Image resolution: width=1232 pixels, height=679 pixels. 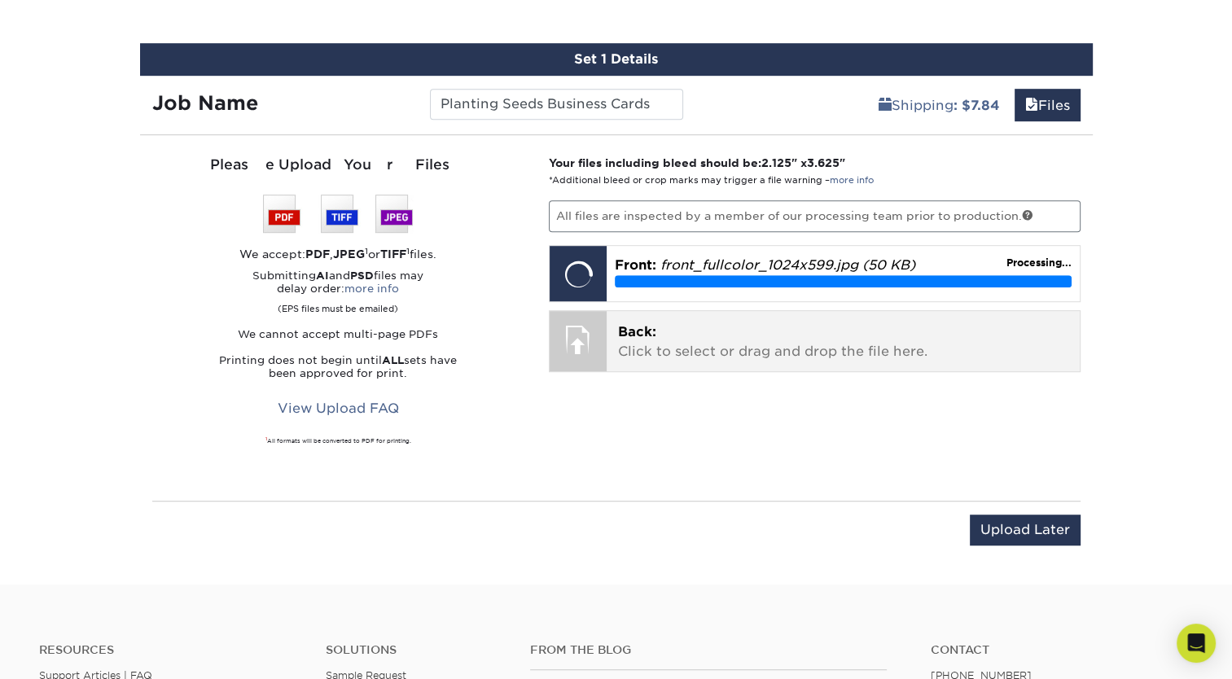 What do you see at coordinates (323, 275) in the screenshot?
I see `strong: AI` at bounding box center [323, 275].